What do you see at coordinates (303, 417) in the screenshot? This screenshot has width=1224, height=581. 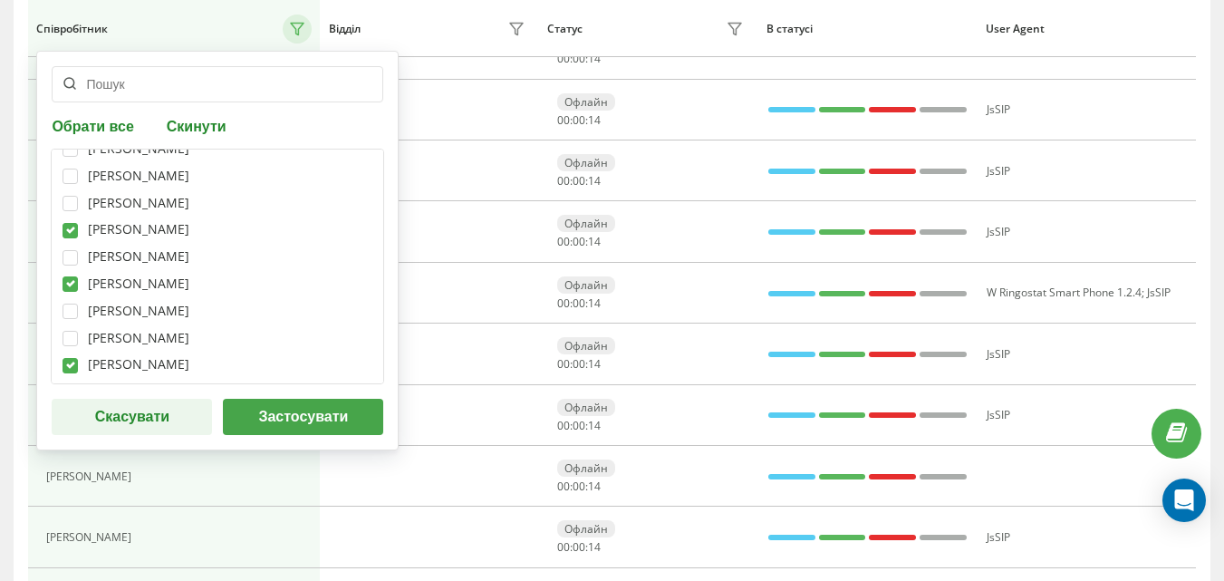 I see `button: Застосувати` at bounding box center [303, 417].